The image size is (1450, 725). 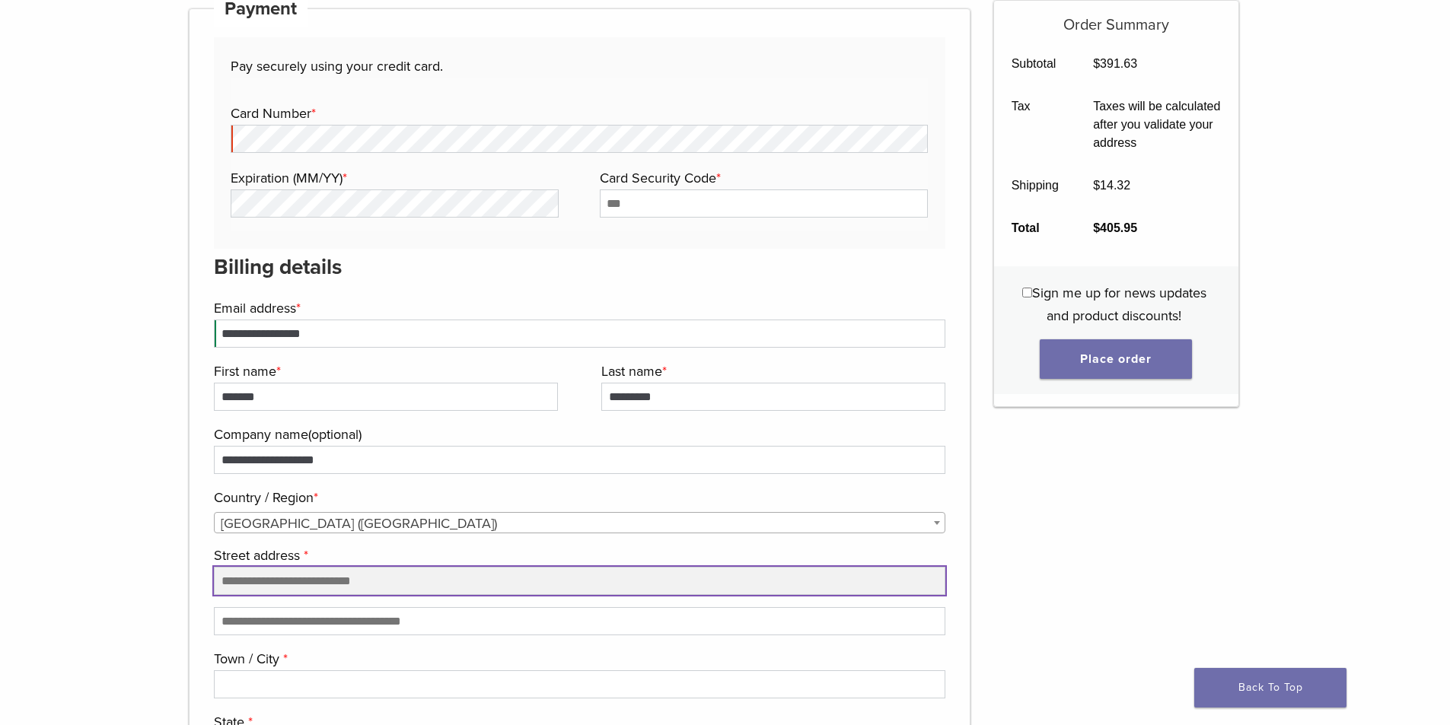 I want to click on span: United States (US), so click(x=580, y=524).